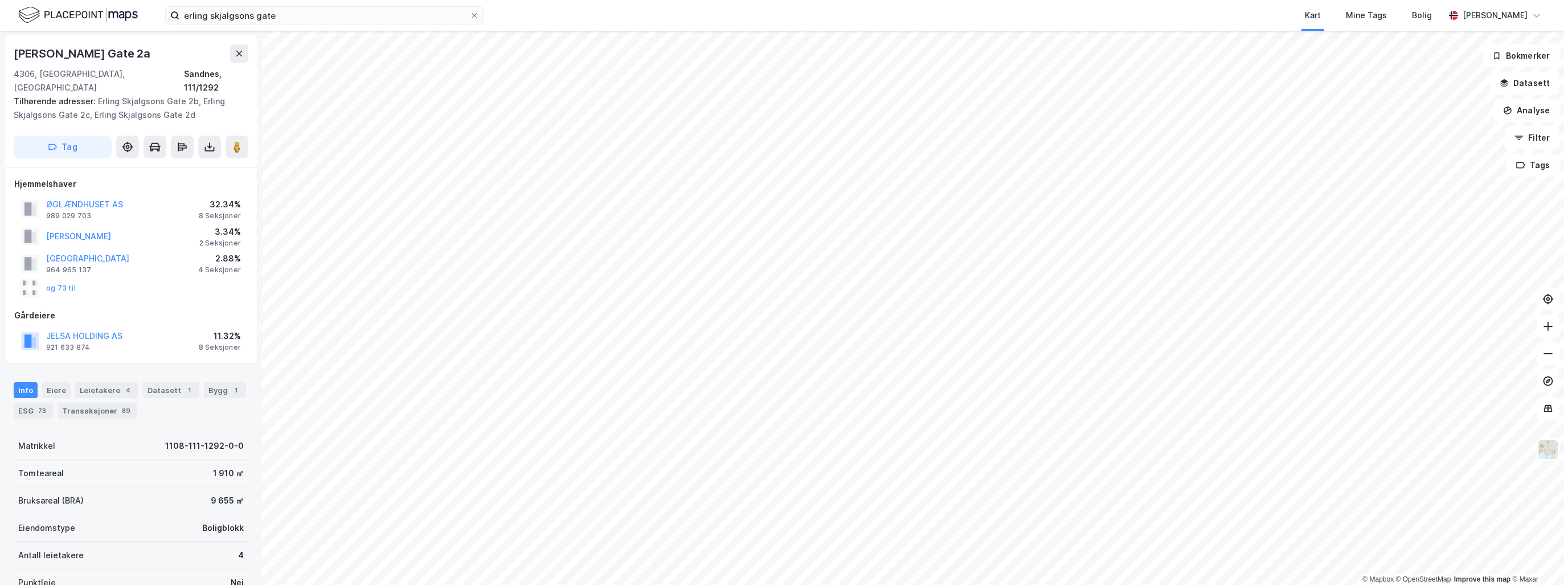 The width and height of the screenshot is (1564, 585). Describe the element at coordinates (41, 473) in the screenshot. I see `div: Tomteareal` at that location.